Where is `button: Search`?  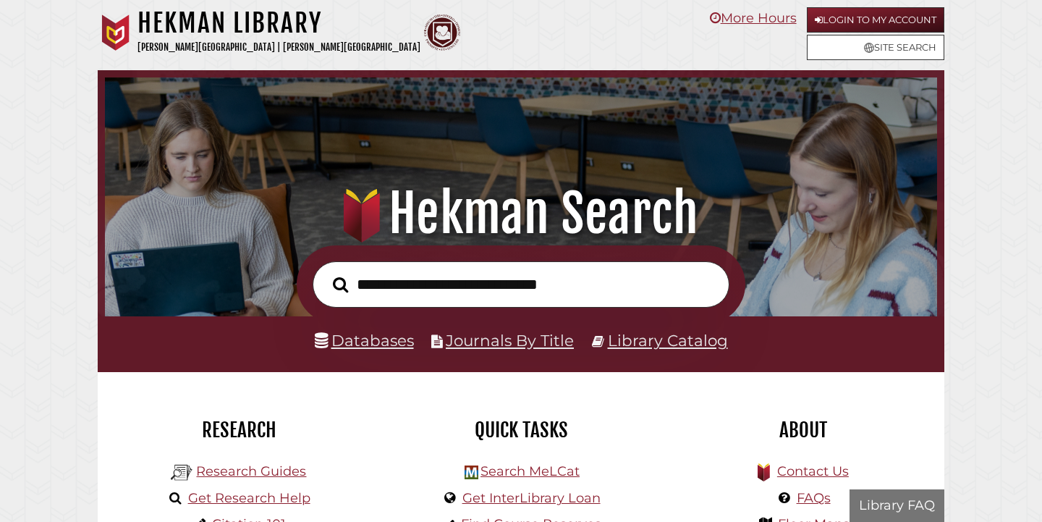
button: Search is located at coordinates (340, 284).